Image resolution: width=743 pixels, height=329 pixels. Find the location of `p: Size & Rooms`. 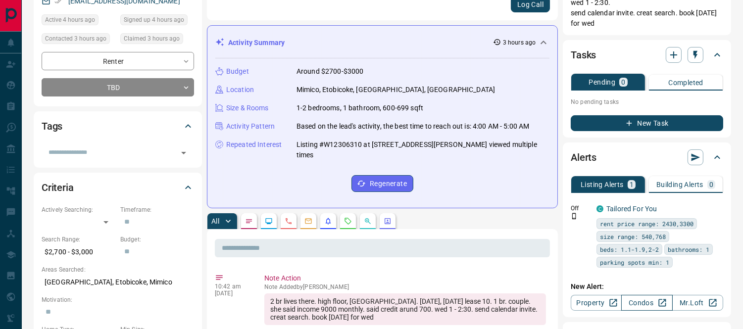

p: Size & Rooms is located at coordinates (248, 108).